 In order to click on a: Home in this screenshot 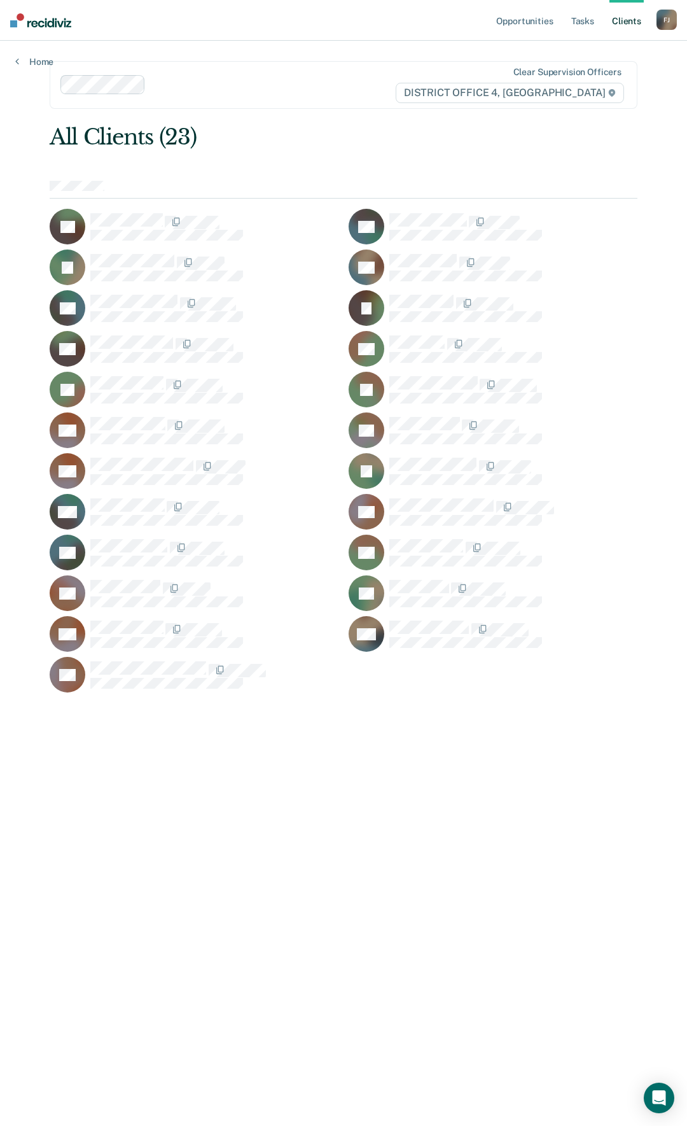, I will do `click(34, 62)`.